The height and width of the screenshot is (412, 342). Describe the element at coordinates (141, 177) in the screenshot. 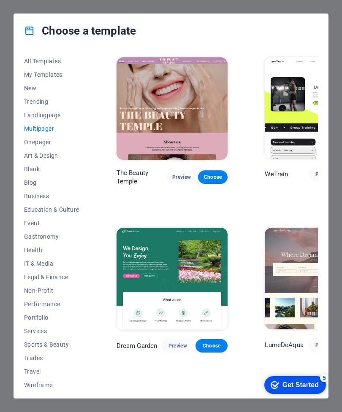

I see `p: The Beauty Temple` at that location.